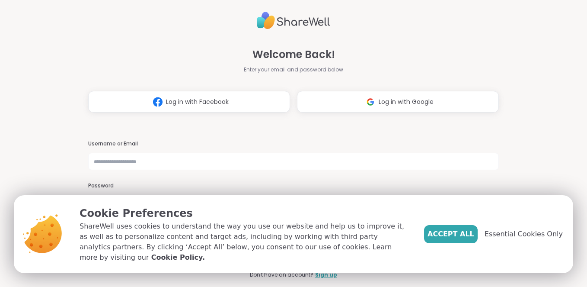 The width and height of the screenshot is (587, 287). I want to click on span: Log in with Google, so click(406, 102).